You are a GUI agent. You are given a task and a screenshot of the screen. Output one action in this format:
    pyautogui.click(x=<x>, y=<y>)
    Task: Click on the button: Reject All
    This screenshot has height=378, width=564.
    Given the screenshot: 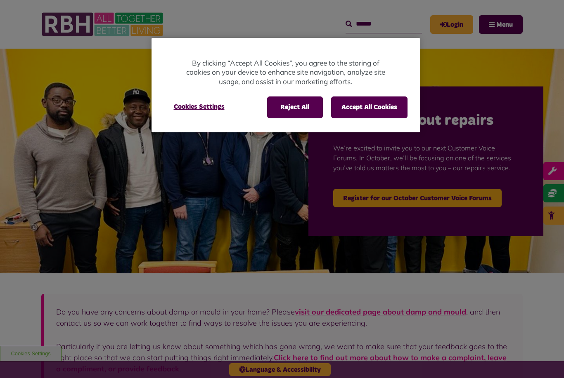 What is the action you would take?
    pyautogui.click(x=295, y=107)
    